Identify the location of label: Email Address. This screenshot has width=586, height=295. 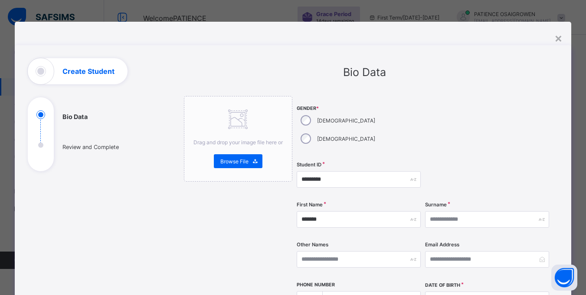
(442, 244).